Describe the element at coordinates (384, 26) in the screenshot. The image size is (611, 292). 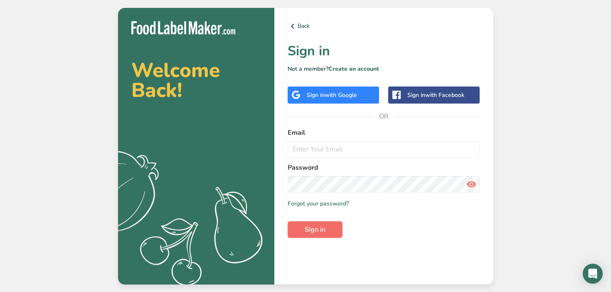
I see `a: Back` at that location.